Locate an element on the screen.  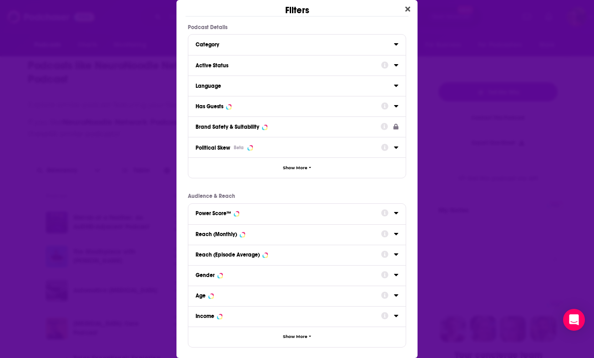
button: Language is located at coordinates (295, 85).